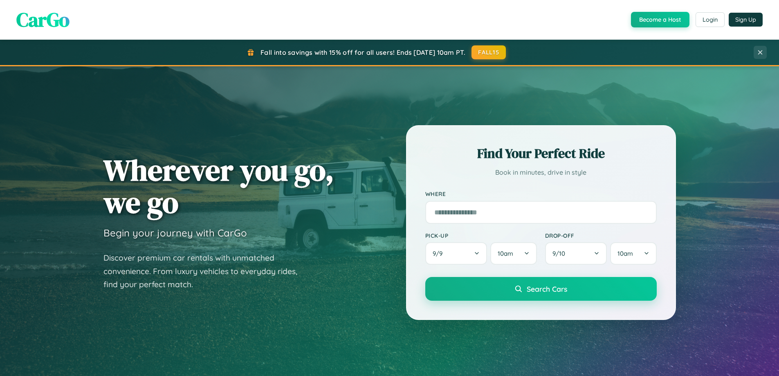  Describe the element at coordinates (43, 20) in the screenshot. I see `span: CarGo` at that location.